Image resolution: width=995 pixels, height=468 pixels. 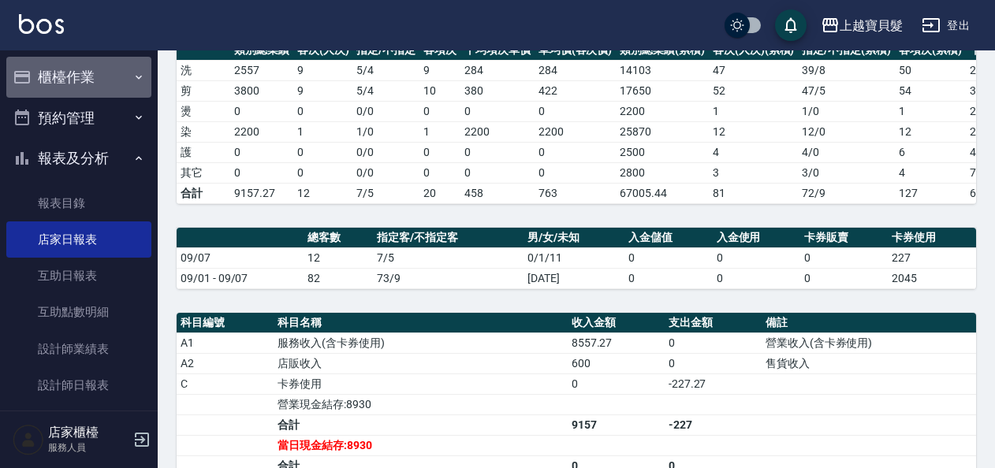 What do you see at coordinates (203, 173) in the screenshot?
I see `td: 其它` at bounding box center [203, 173].